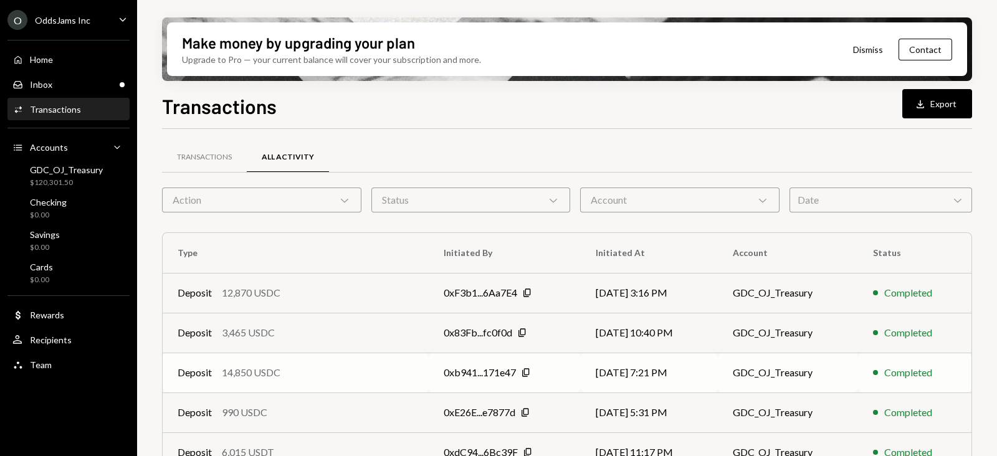 Image resolution: width=997 pixels, height=456 pixels. Describe the element at coordinates (505, 253) in the screenshot. I see `th: Initiated By` at that location.